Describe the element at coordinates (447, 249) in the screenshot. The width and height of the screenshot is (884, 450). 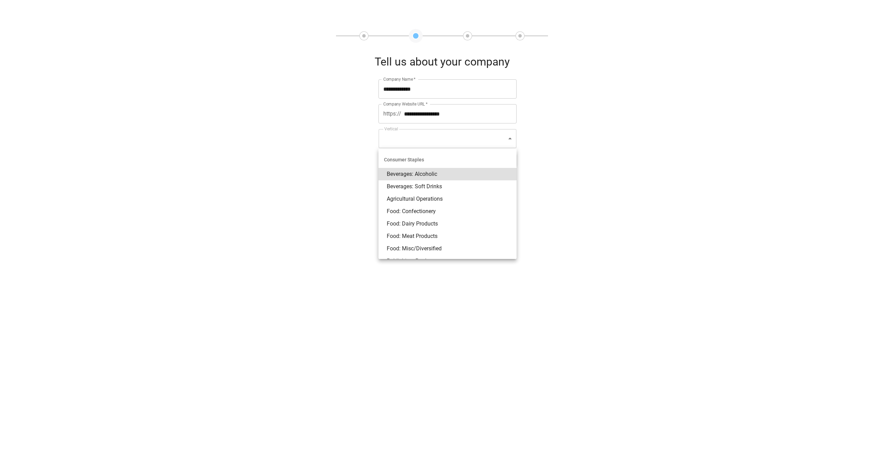
I see `li: Food: Misc/Diversified` at that location.